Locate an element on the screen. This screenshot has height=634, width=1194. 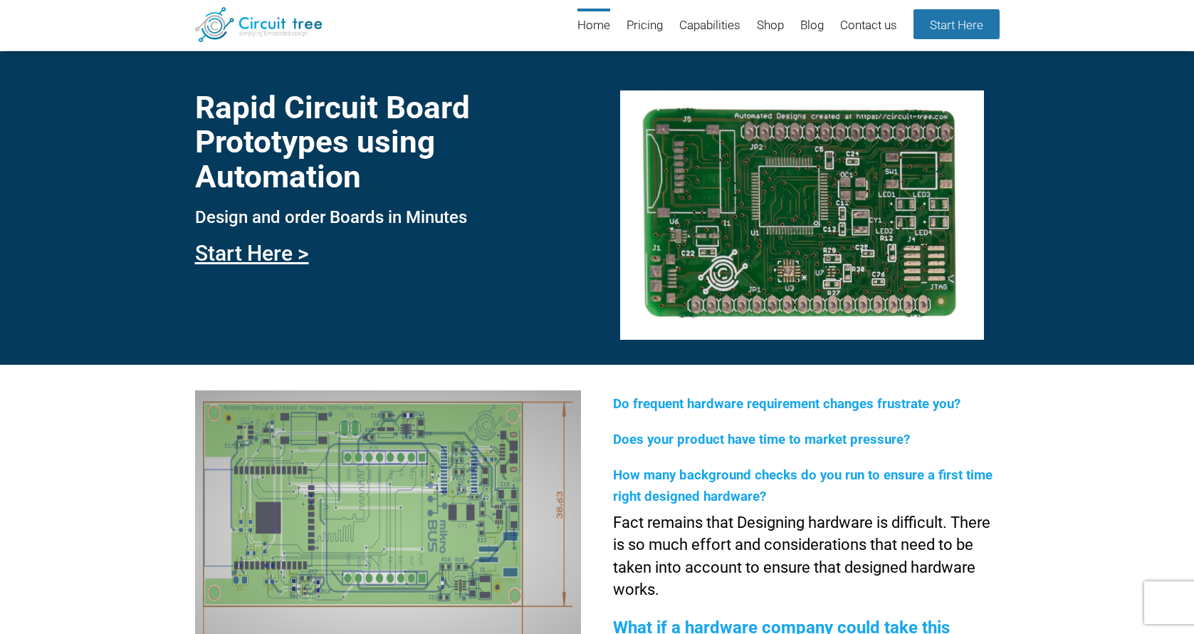
a: Shop is located at coordinates (770, 26).